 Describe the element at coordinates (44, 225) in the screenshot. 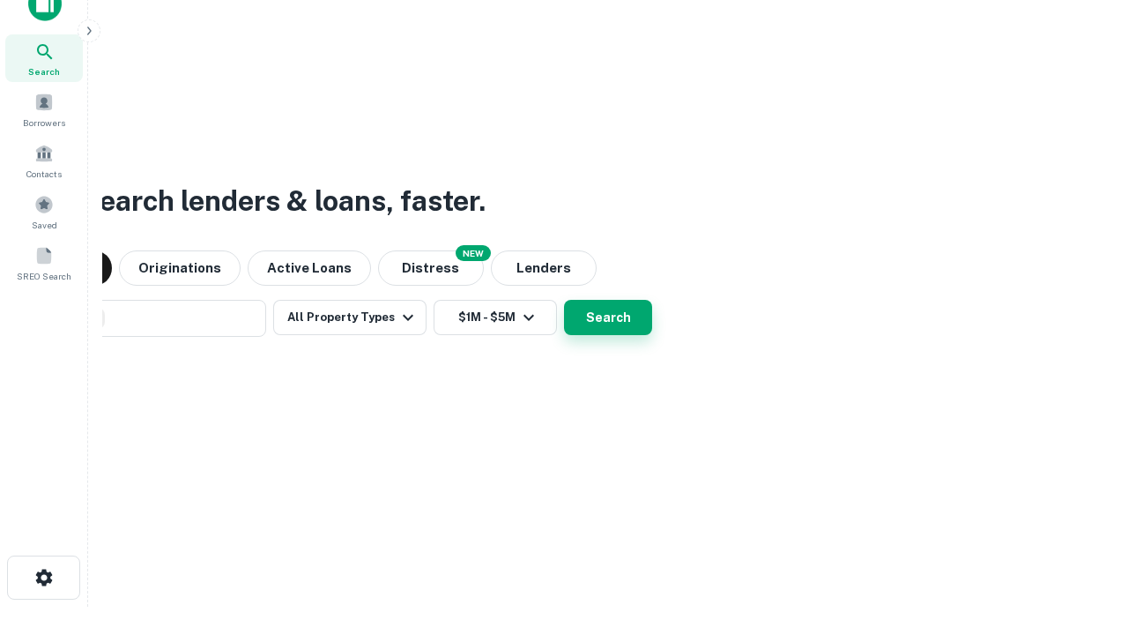

I see `span: Saved` at that location.